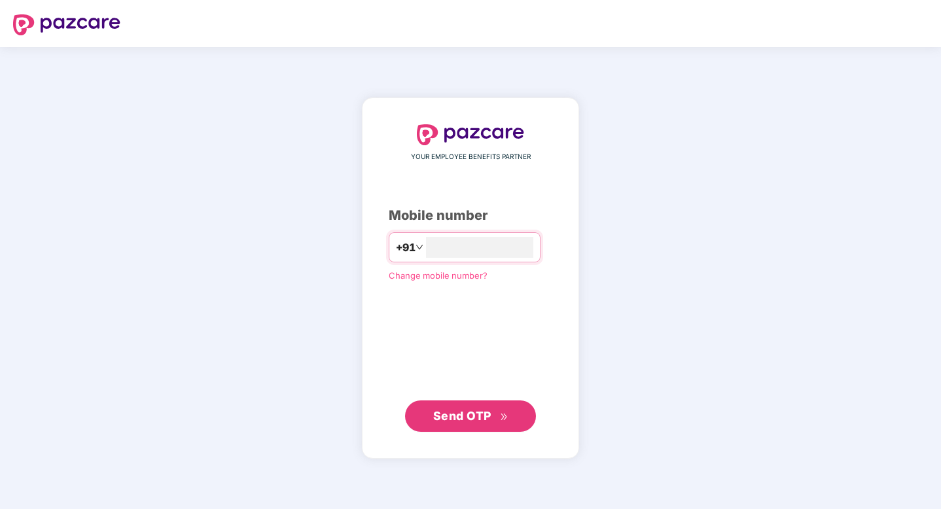 This screenshot has height=509, width=941. What do you see at coordinates (419, 247) in the screenshot?
I see `span: down` at bounding box center [419, 247].